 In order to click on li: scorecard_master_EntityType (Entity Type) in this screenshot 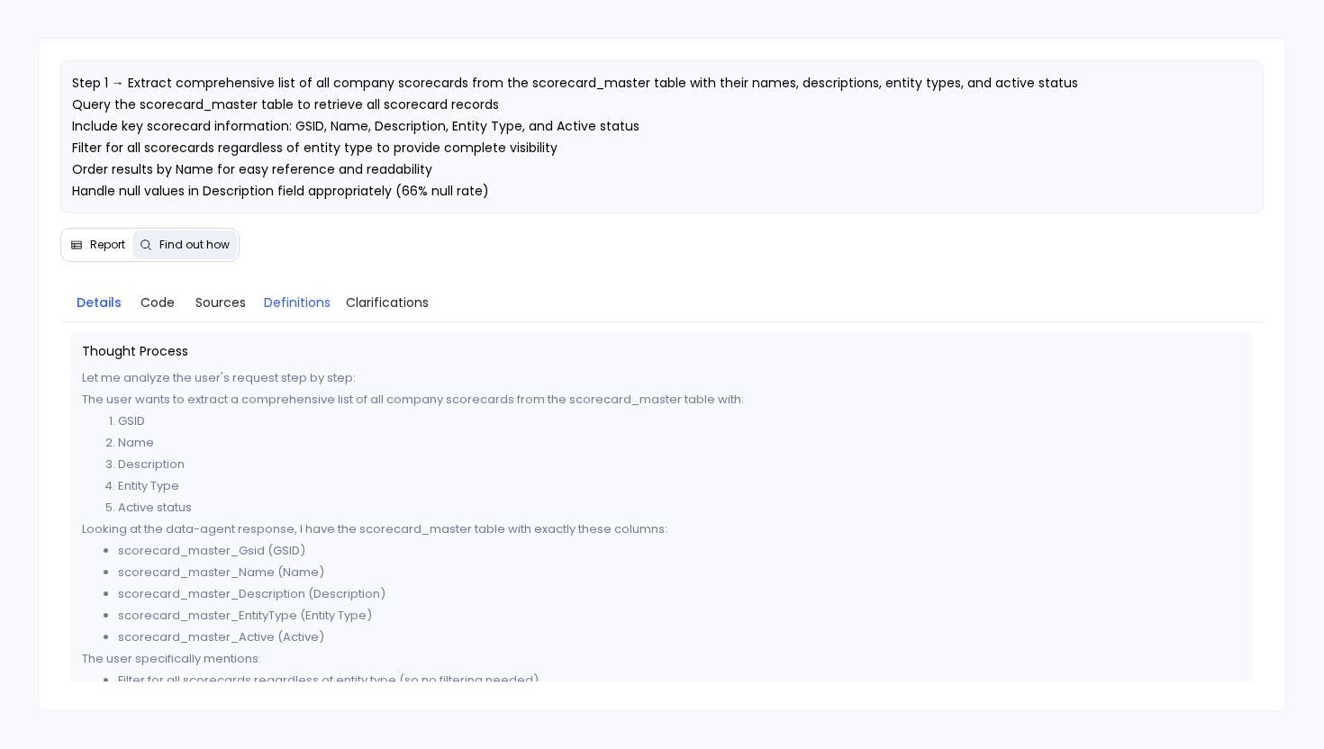, I will do `click(680, 616)`.